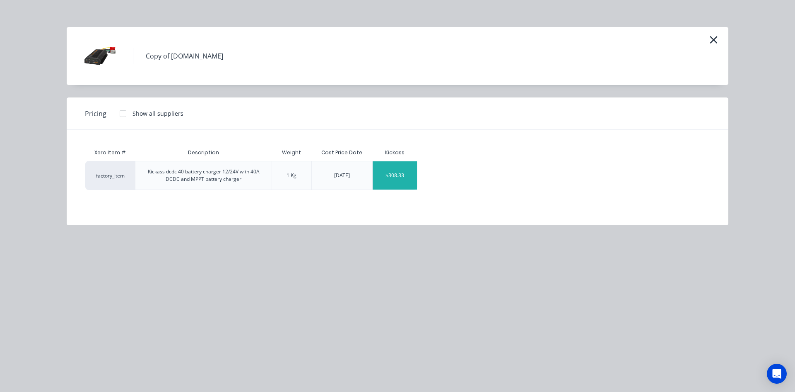  What do you see at coordinates (100, 56) in the screenshot?
I see `img: Copy of E.KICKASS.DCDC40.SO` at bounding box center [100, 56].